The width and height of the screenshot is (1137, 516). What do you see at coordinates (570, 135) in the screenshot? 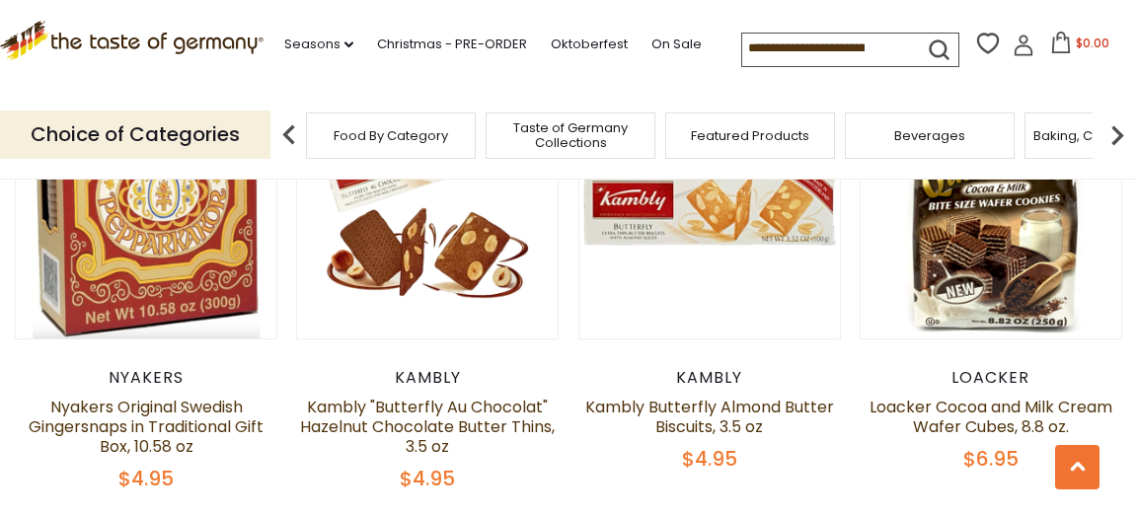
I see `span: Taste of Germany Collections` at bounding box center [570, 135].